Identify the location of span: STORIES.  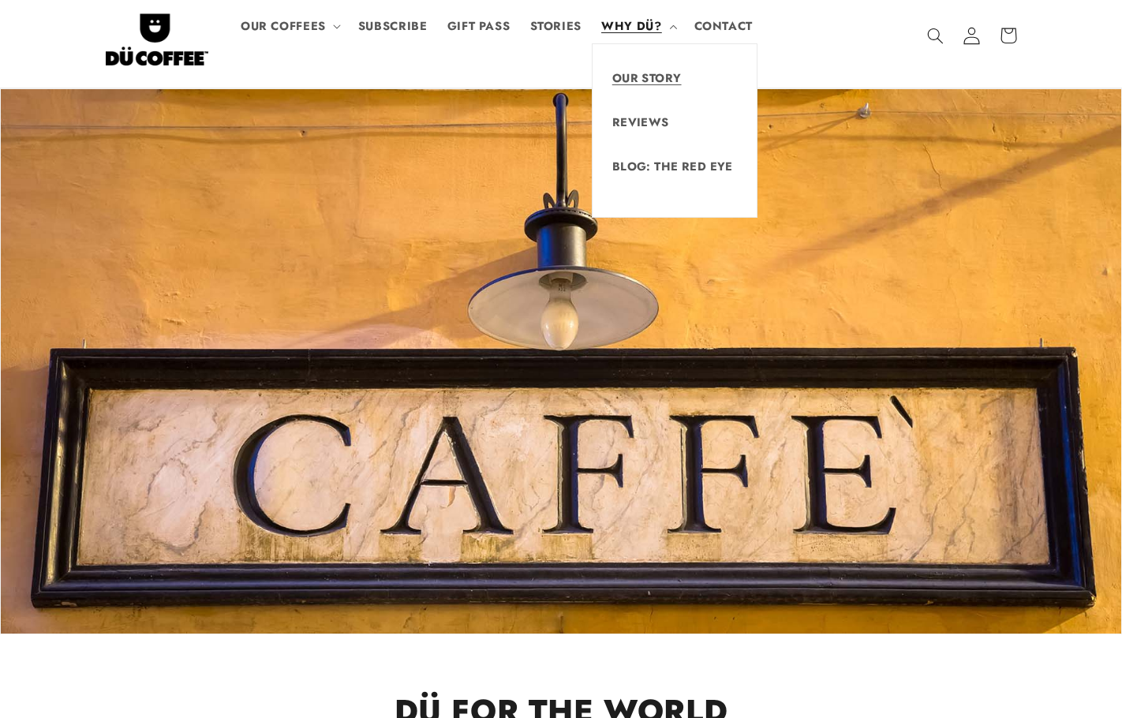
(556, 26).